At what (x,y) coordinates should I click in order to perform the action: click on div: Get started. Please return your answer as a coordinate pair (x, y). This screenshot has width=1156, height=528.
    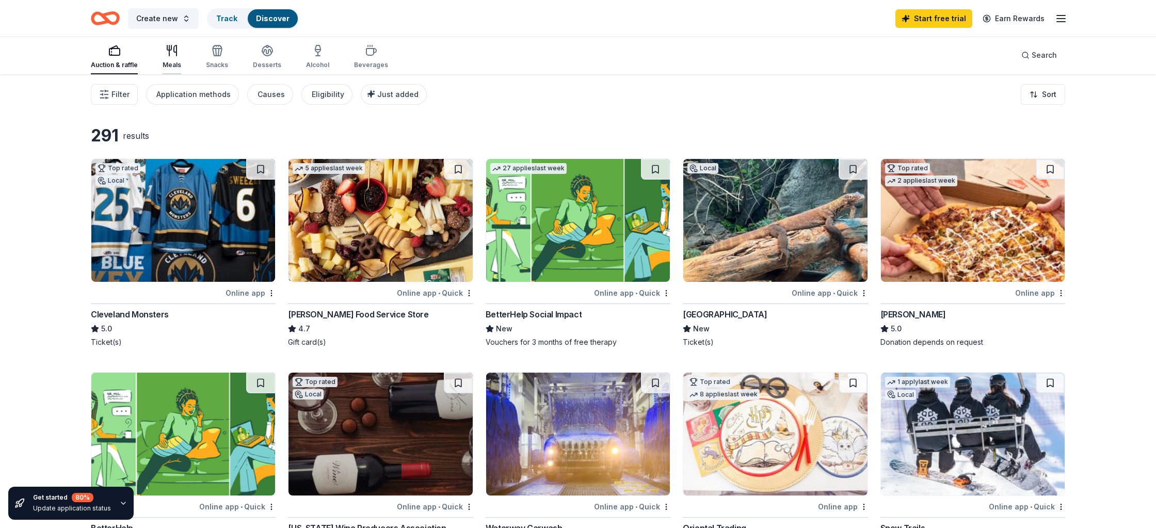
    Looking at the image, I should click on (72, 497).